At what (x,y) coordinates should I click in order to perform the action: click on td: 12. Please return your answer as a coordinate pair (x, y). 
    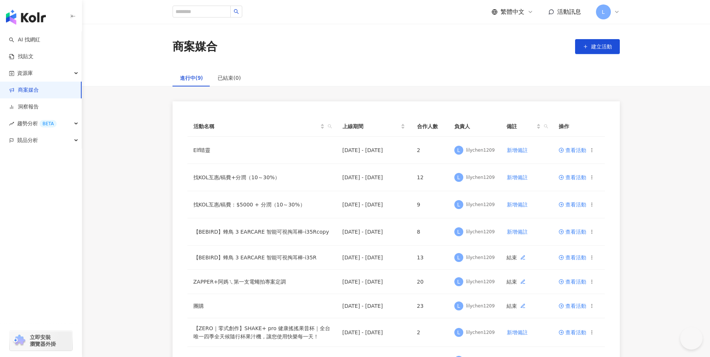
    Looking at the image, I should click on (430, 177).